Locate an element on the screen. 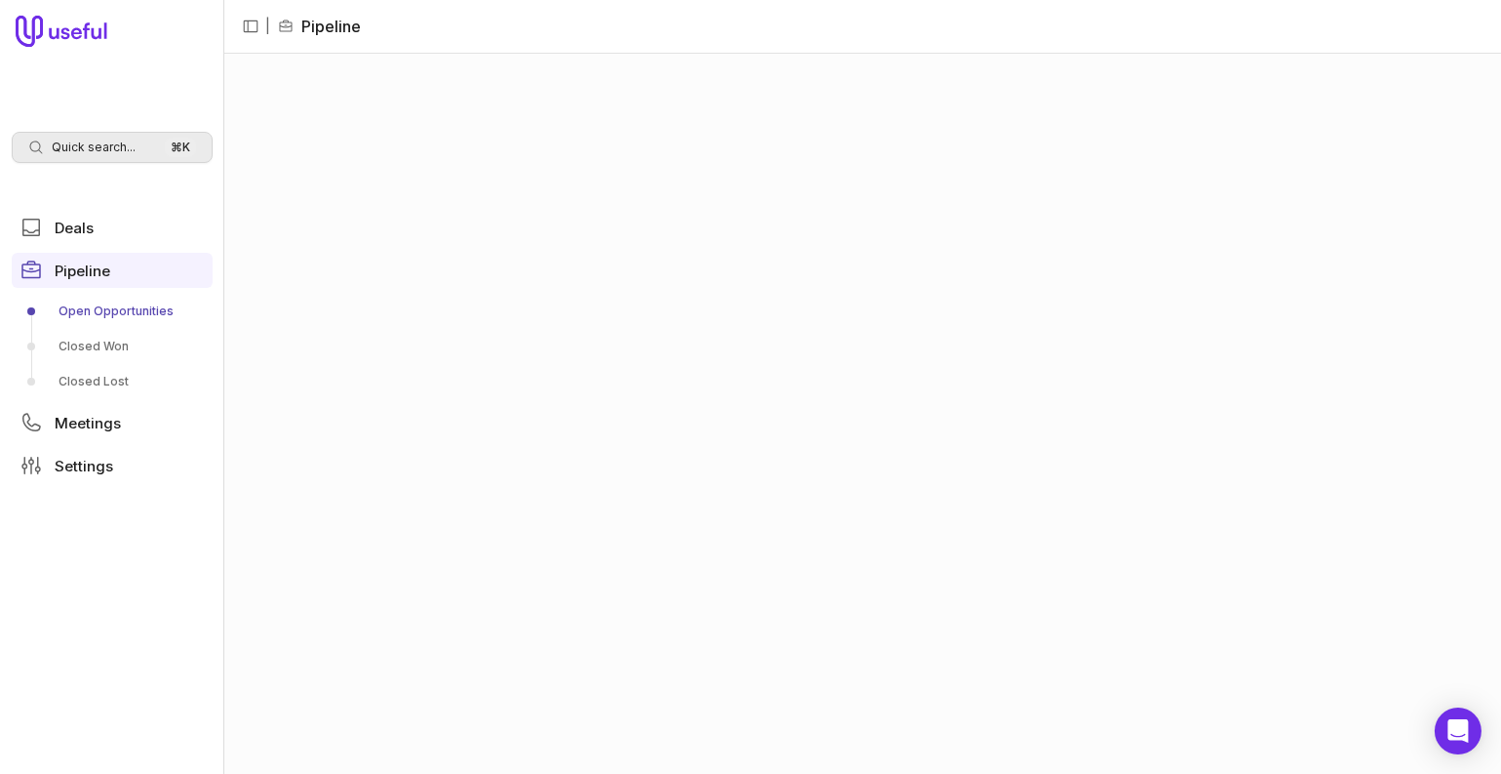  span: Quick search... is located at coordinates (94, 147).